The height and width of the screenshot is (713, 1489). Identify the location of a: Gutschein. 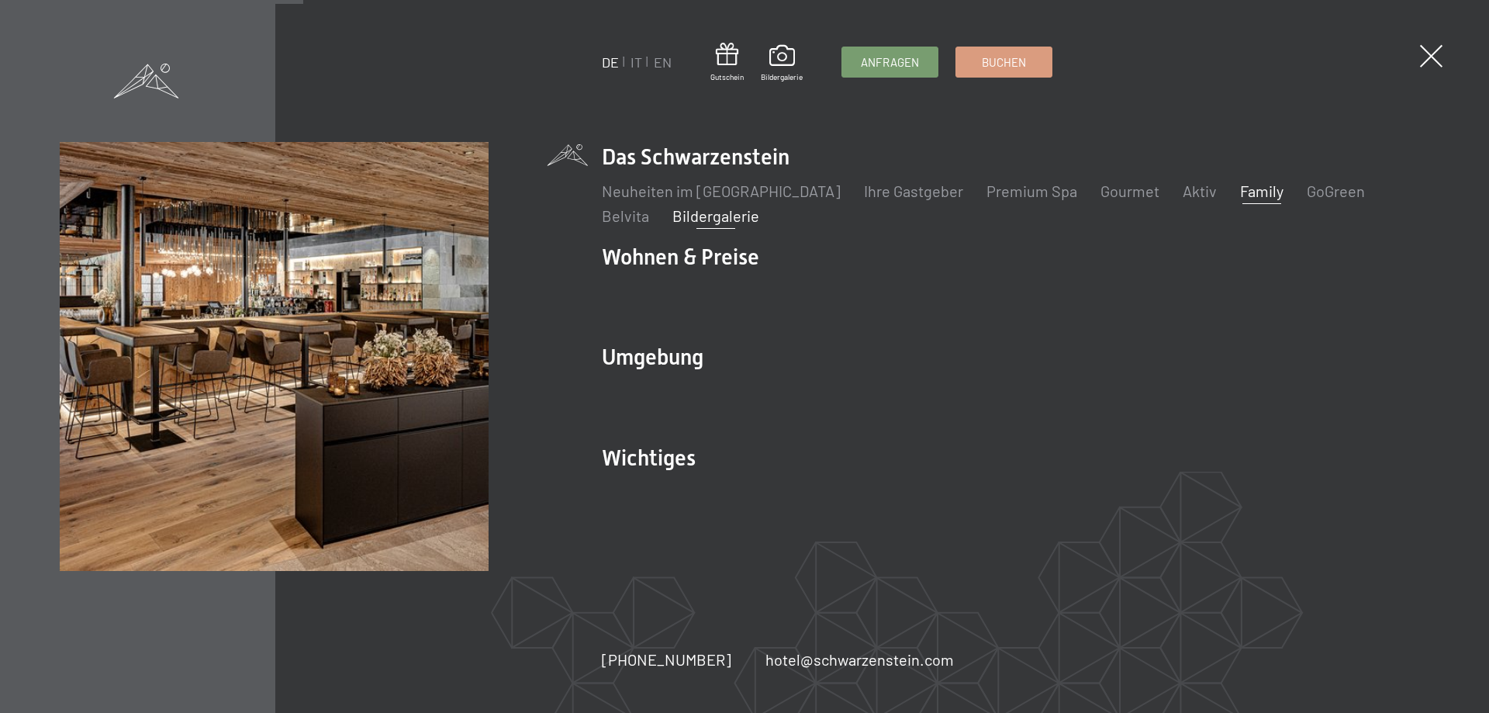
(727, 62).